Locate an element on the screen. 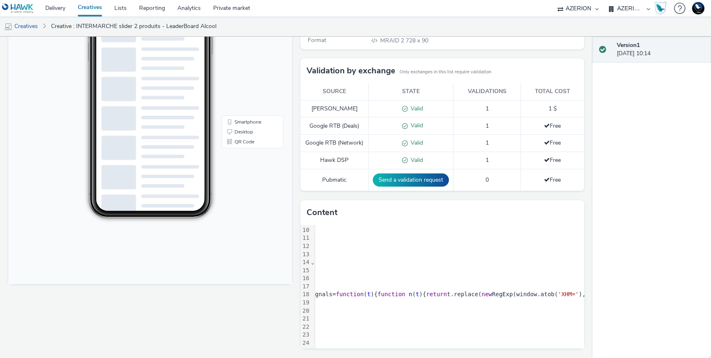  span: new is located at coordinates (487, 294).